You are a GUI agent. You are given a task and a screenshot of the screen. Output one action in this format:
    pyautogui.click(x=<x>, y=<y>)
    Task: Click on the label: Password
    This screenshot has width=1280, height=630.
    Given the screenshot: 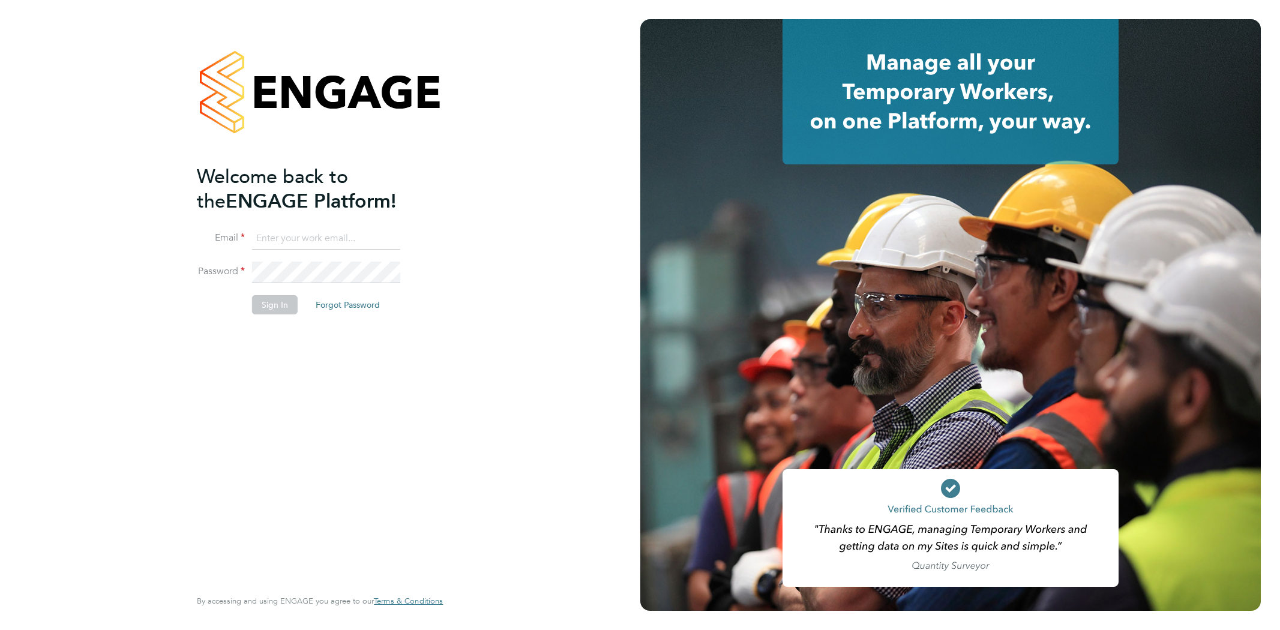 What is the action you would take?
    pyautogui.click(x=221, y=271)
    